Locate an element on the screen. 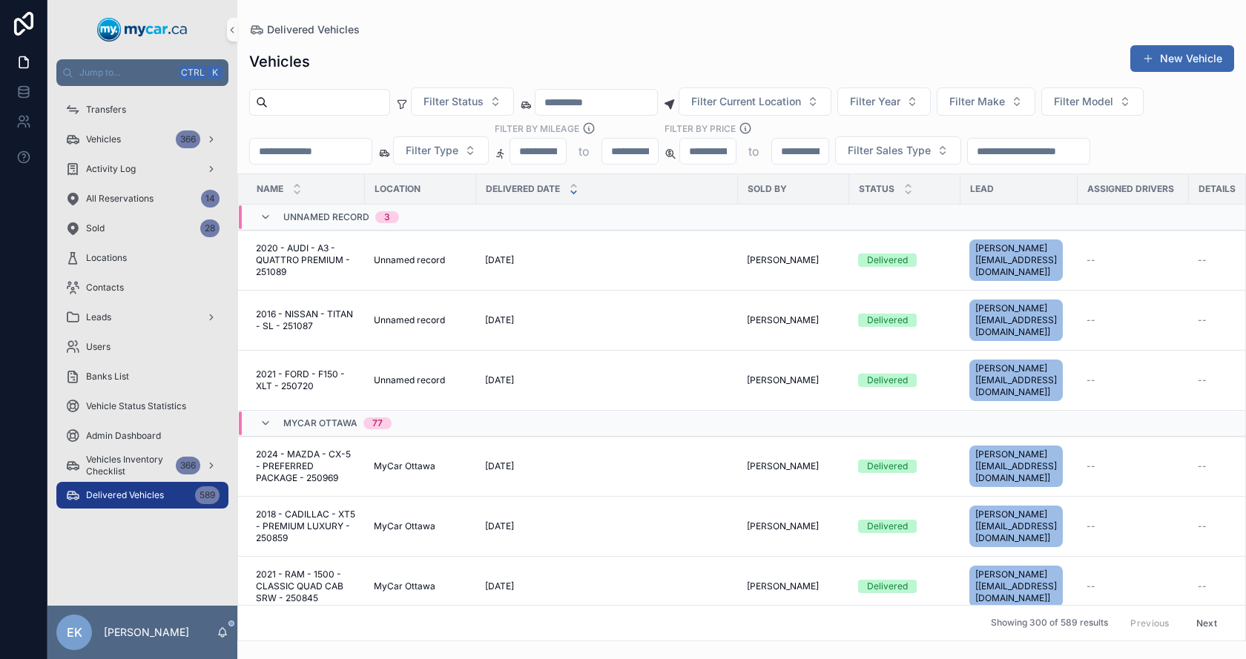  a: All Reservations14 is located at coordinates (142, 199).